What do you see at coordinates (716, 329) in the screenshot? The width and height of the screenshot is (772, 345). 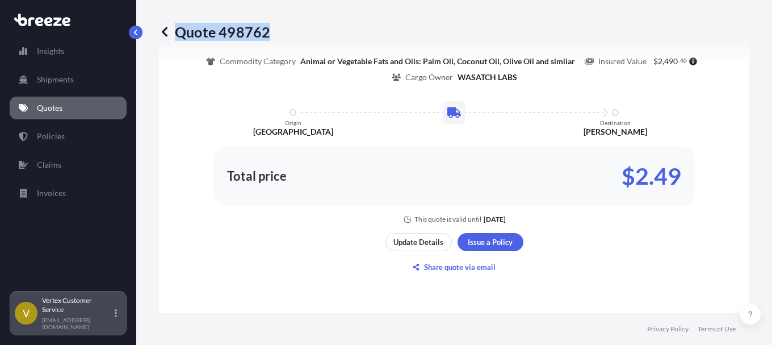 I see `p: Terms of Use` at bounding box center [716, 329].